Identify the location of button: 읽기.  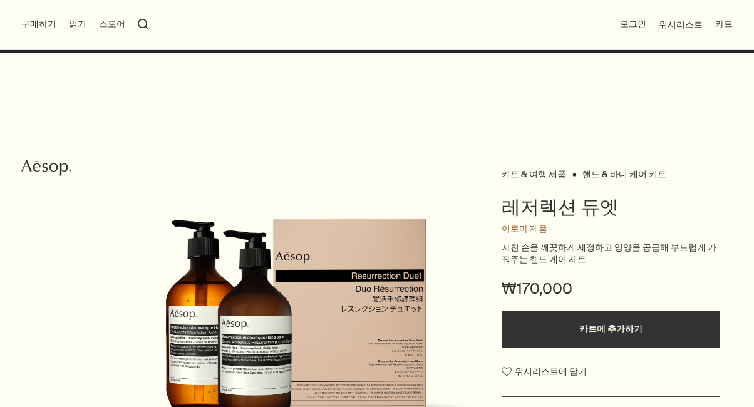
(78, 24).